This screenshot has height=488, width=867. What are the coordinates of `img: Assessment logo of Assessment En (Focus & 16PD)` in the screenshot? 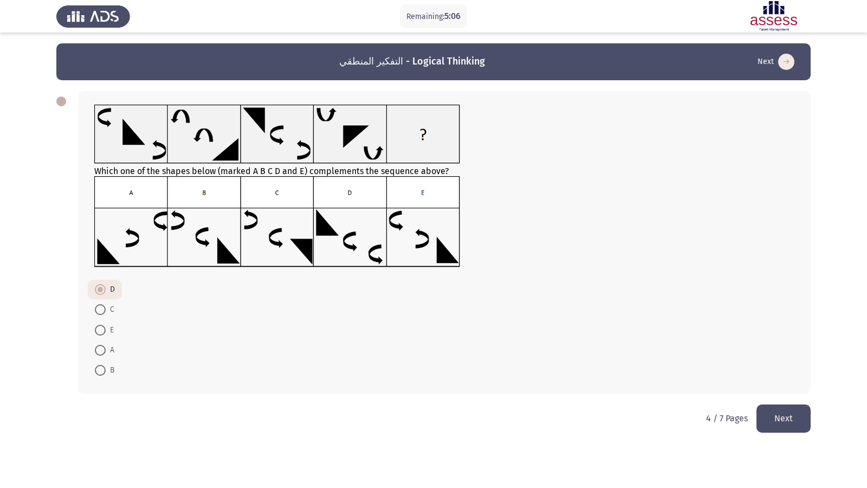 It's located at (774, 16).